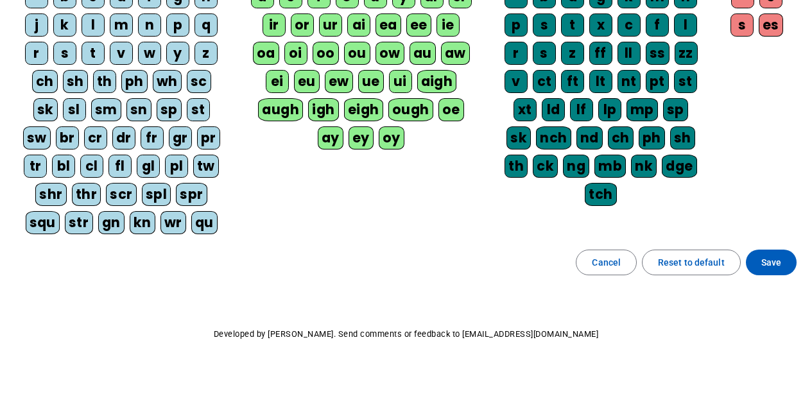  Describe the element at coordinates (206, 25) in the screenshot. I see `div: q` at that location.